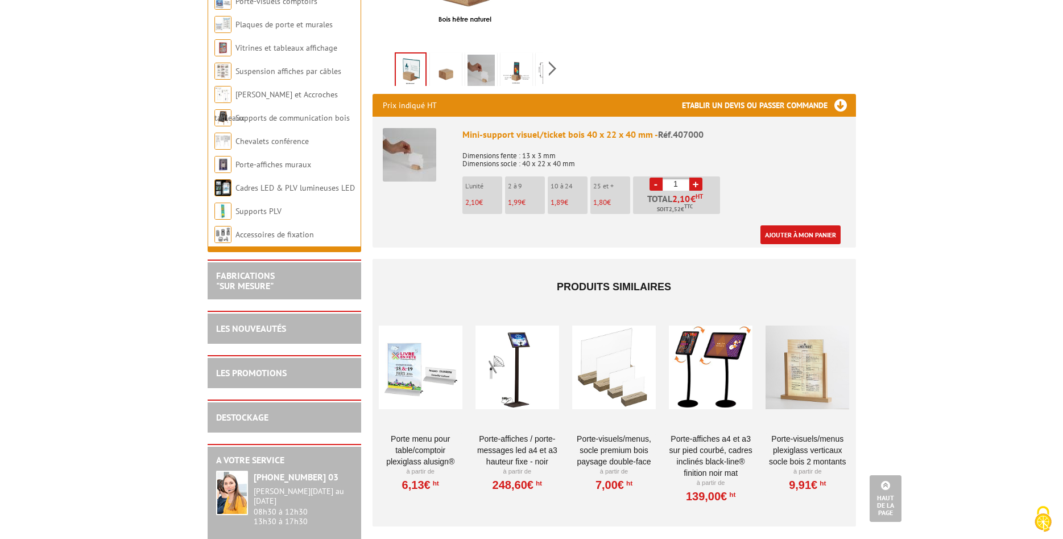 The width and height of the screenshot is (1063, 539). I want to click on a: FABRICATIONS"Sur Mesure", so click(245, 280).